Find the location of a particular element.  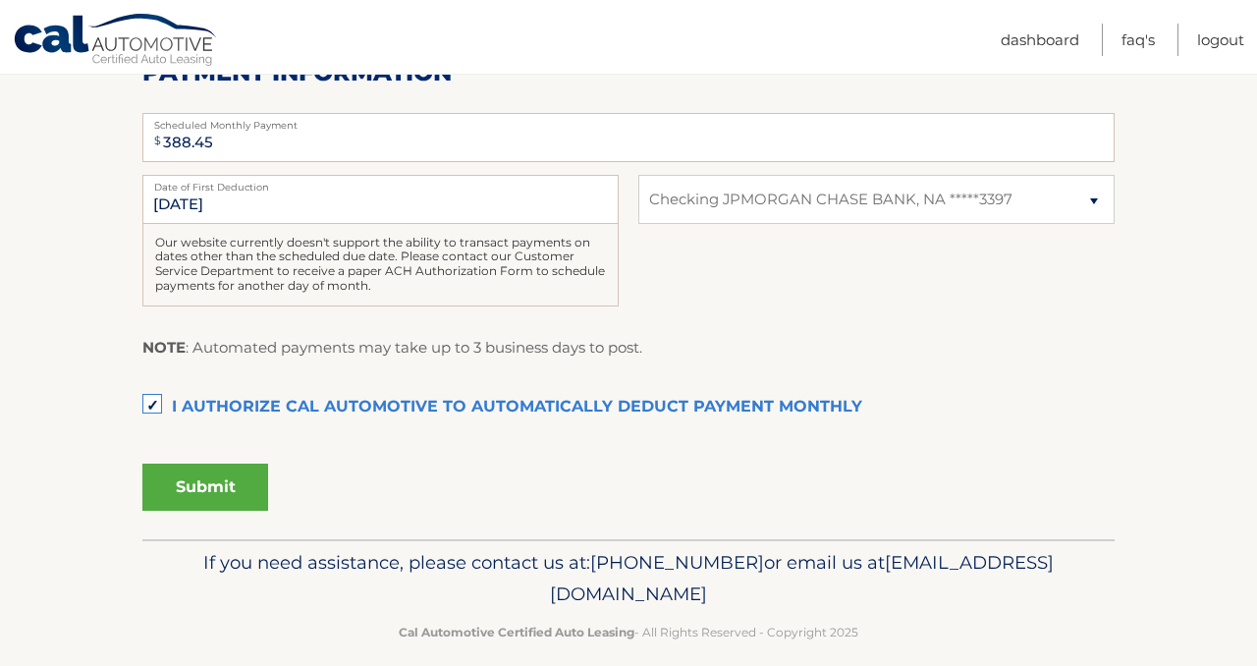

label: Scheduled Monthly Payment is located at coordinates (628, 121).